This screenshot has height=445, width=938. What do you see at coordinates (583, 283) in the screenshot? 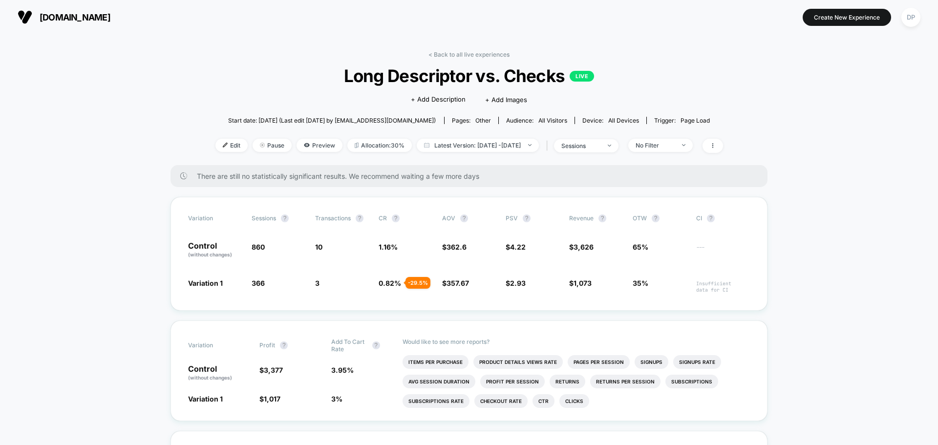
I see `span: 1,073` at bounding box center [583, 283].